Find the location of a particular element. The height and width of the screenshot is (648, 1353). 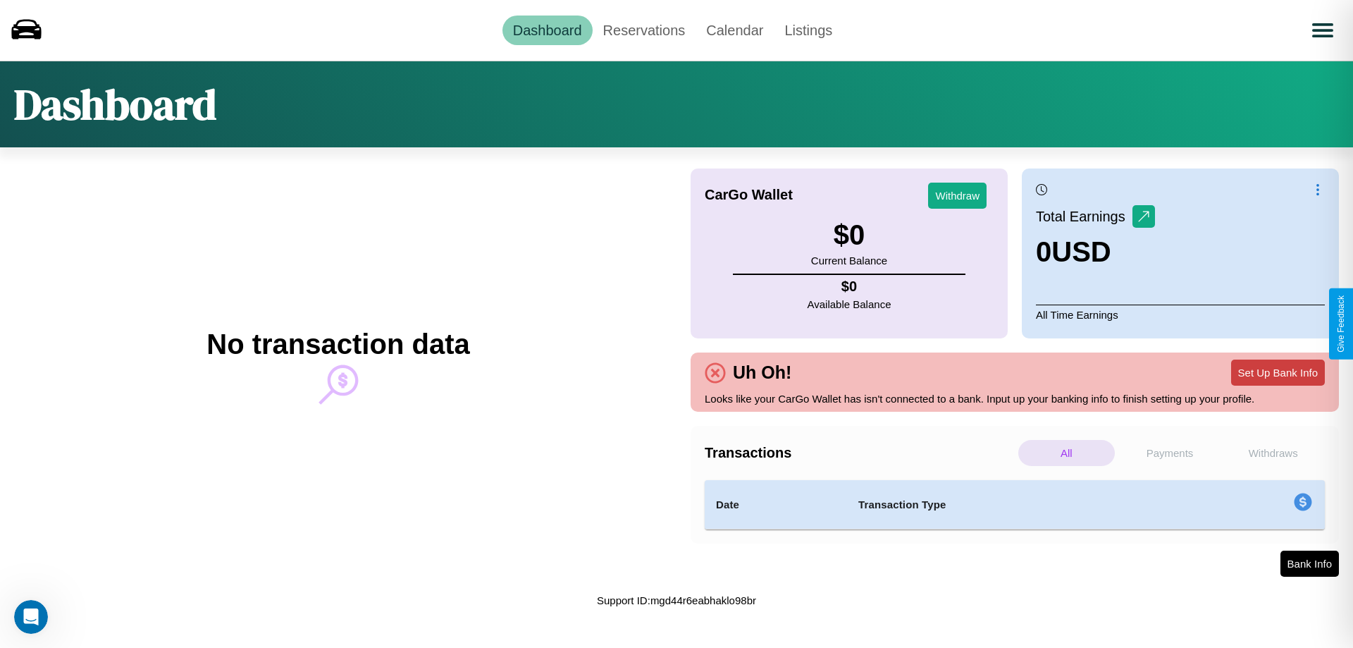

button: Open menu is located at coordinates (1323, 30).